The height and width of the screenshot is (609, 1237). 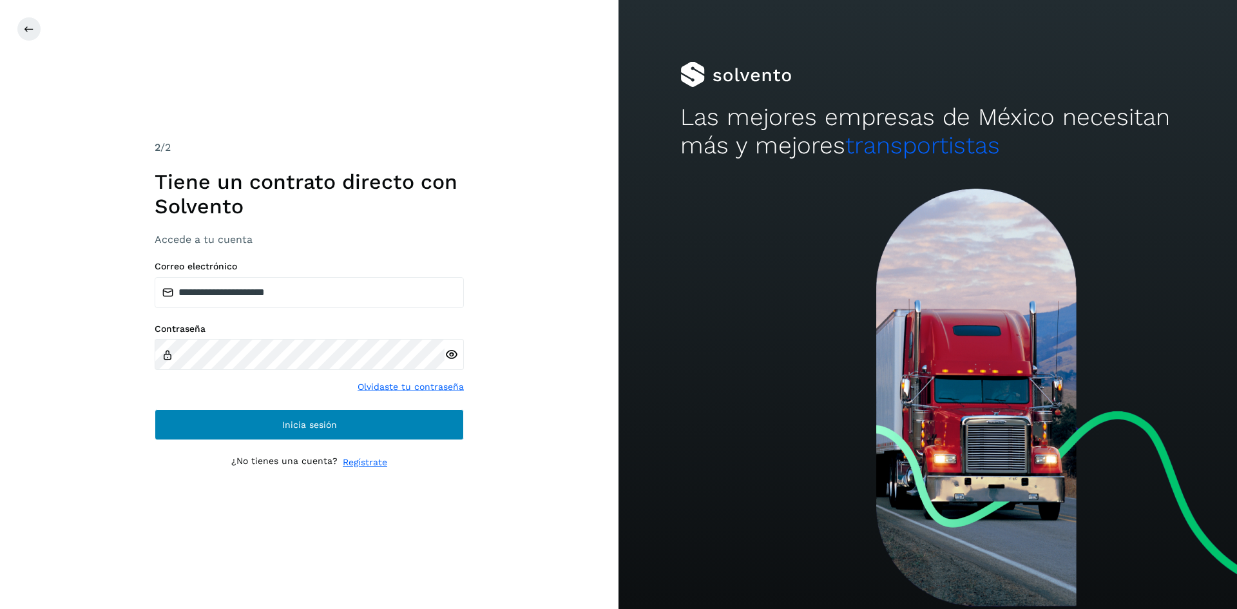 I want to click on label: Correo electrónico, so click(x=309, y=266).